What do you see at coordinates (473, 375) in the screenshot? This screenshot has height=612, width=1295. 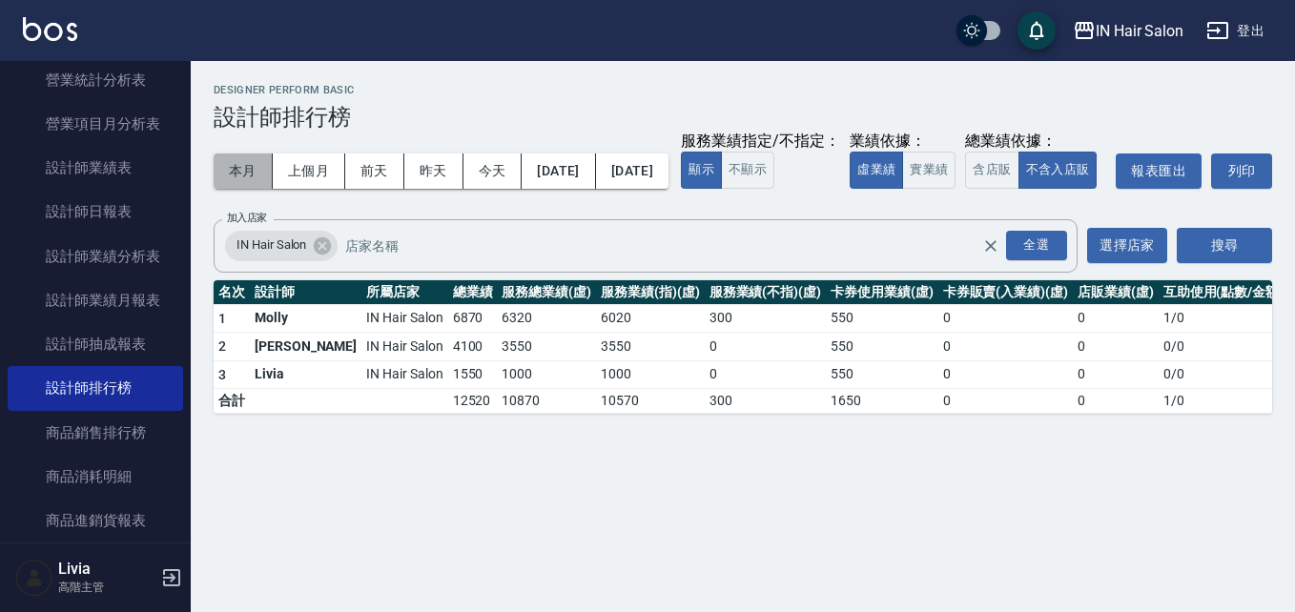 I see `td: 1550` at bounding box center [473, 375].